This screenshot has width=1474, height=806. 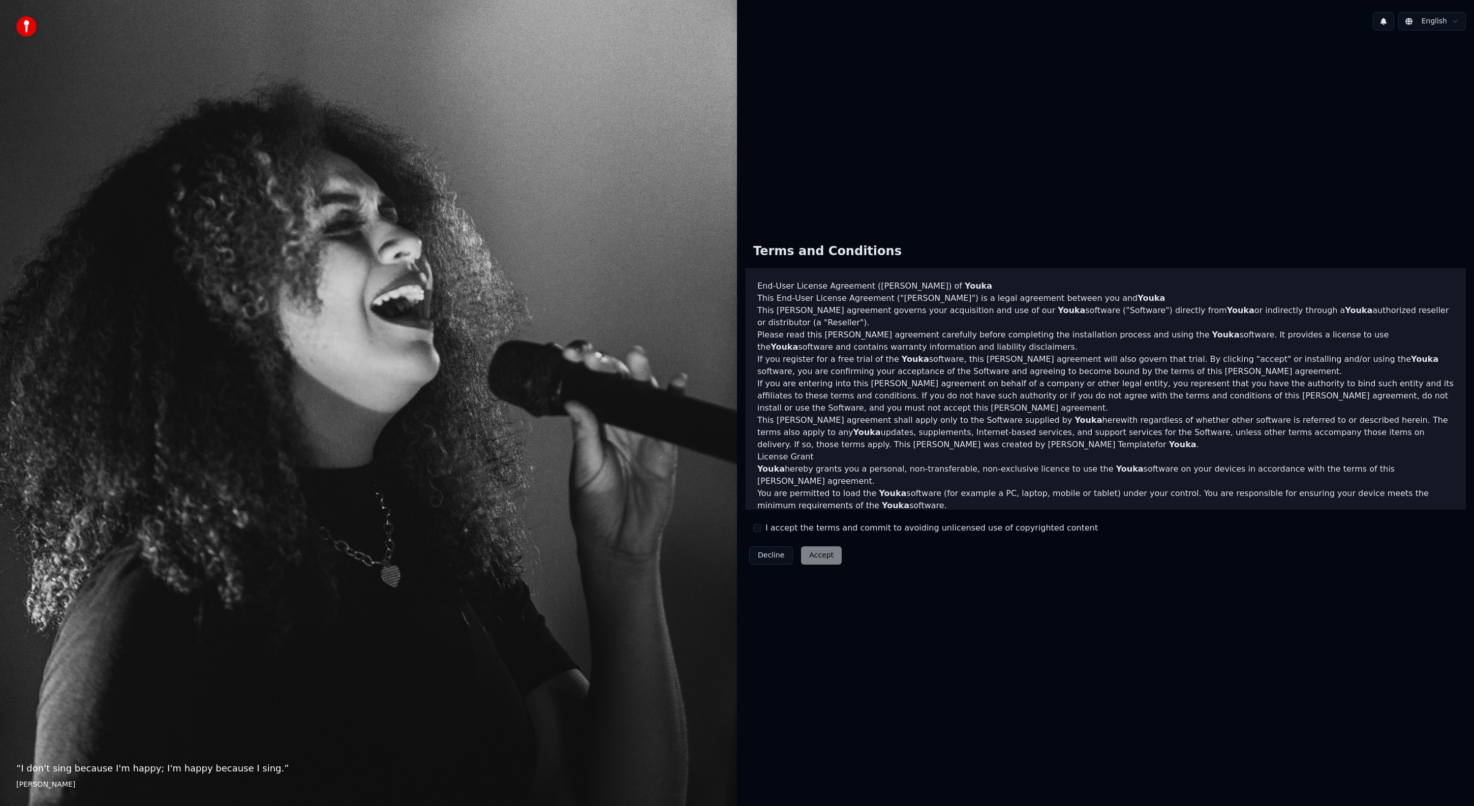 What do you see at coordinates (369, 769) in the screenshot?
I see `p: “ I don't sing because I'm happy; I'm happy because I sing. ”` at bounding box center [369, 769].